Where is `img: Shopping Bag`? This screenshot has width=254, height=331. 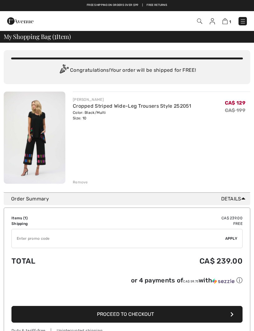 img: Shopping Bag is located at coordinates (225, 21).